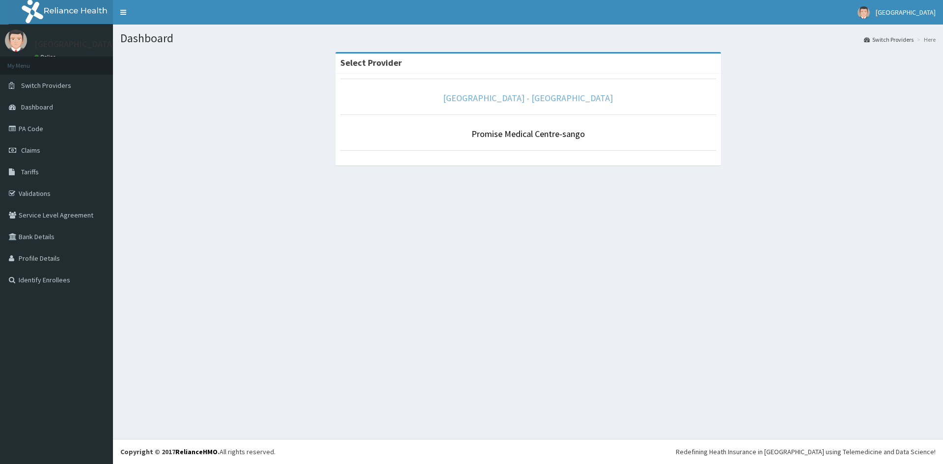  I want to click on span: Claims, so click(30, 150).